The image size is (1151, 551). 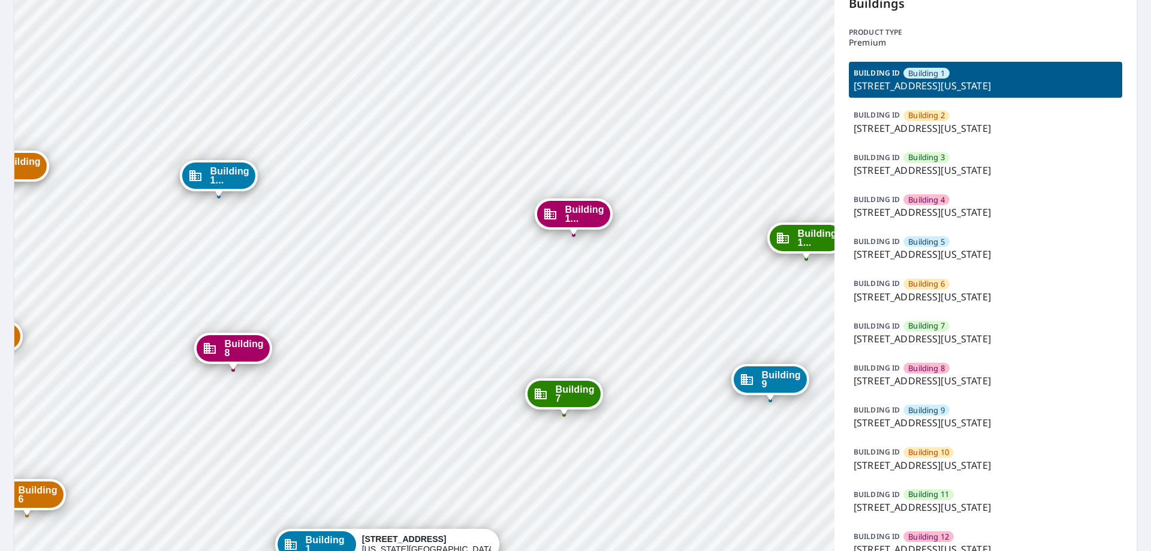 What do you see at coordinates (926, 73) in the screenshot?
I see `span: Building 1` at bounding box center [926, 73].